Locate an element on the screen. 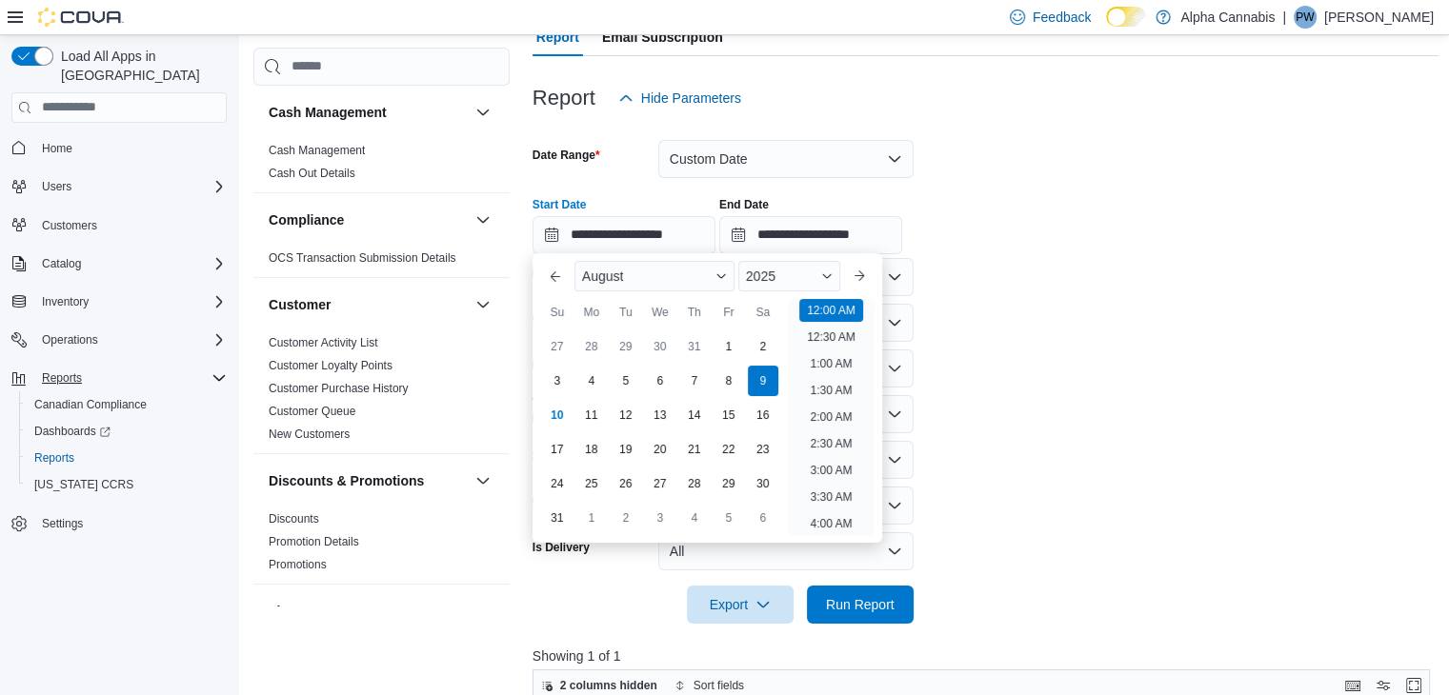 The width and height of the screenshot is (1449, 695). div: Cash Management is located at coordinates (381, 166).